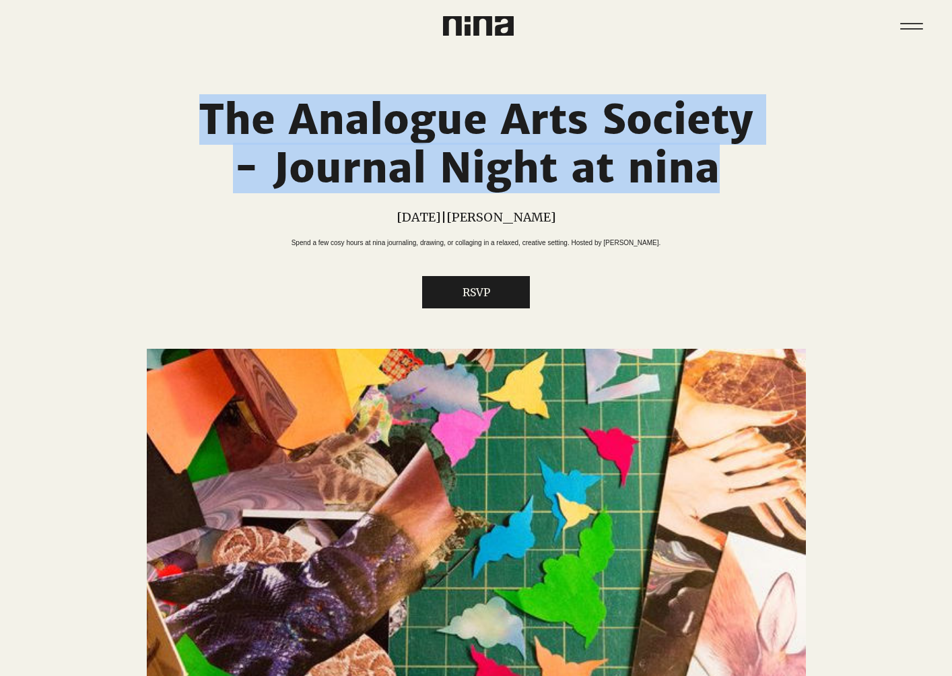 The width and height of the screenshot is (952, 676). Describe the element at coordinates (911, 26) in the screenshot. I see `button: Menu` at that location.